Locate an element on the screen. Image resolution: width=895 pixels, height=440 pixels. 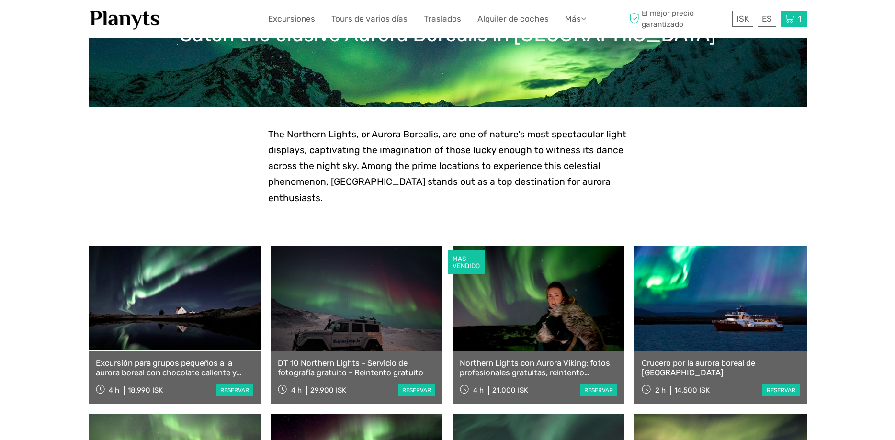
img: 1453-555b4ac7-172b-4ae9-927d-298d0724a4f4_logo_small.jpg is located at coordinates (125, 19).